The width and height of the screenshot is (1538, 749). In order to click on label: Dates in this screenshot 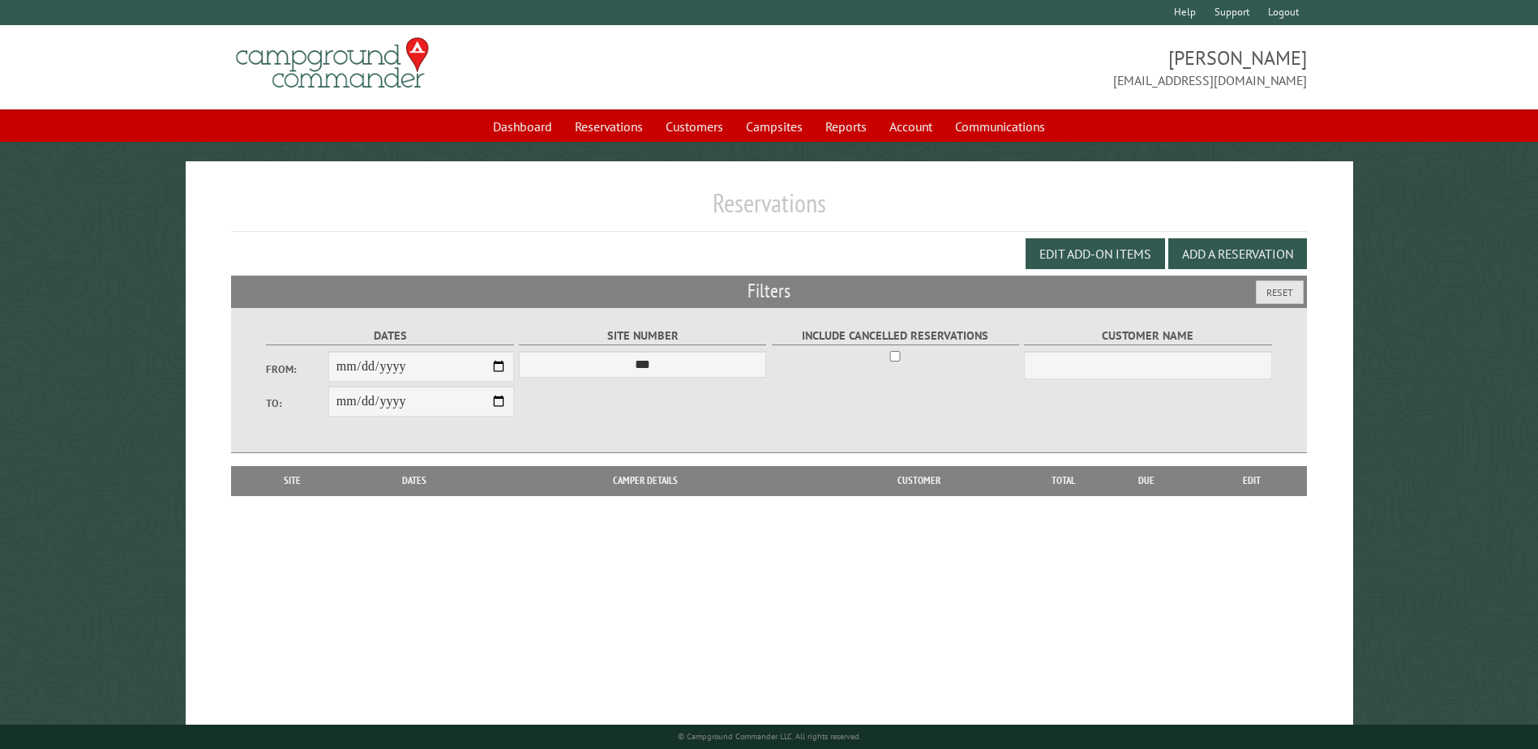, I will do `click(389, 336)`.